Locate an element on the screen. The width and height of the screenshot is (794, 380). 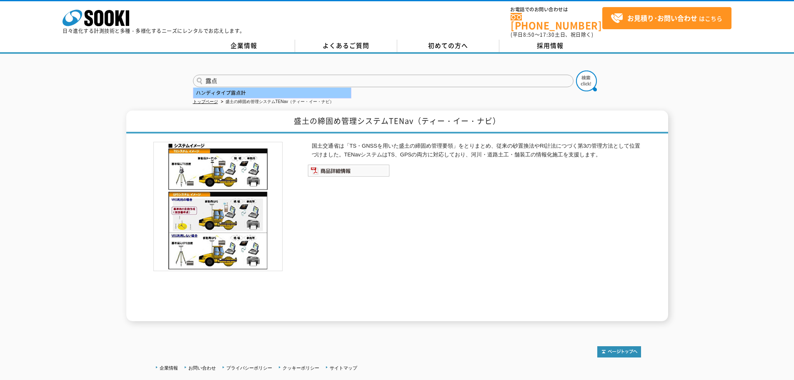
div: ハンディタイプ露点計 is located at coordinates (272, 93).